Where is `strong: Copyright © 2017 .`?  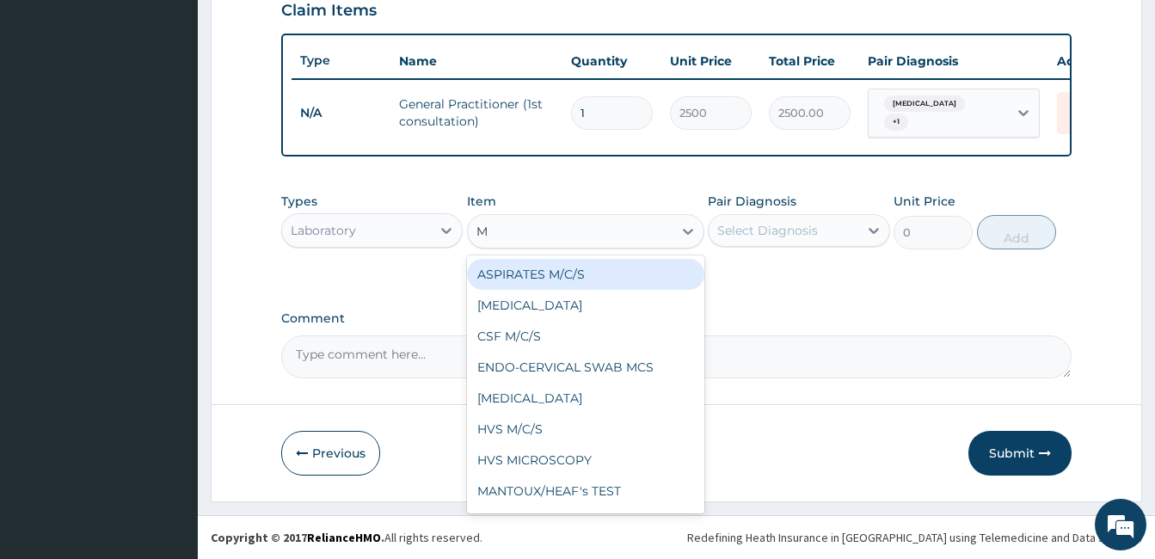 strong: Copyright © 2017 . is located at coordinates (297, 537).